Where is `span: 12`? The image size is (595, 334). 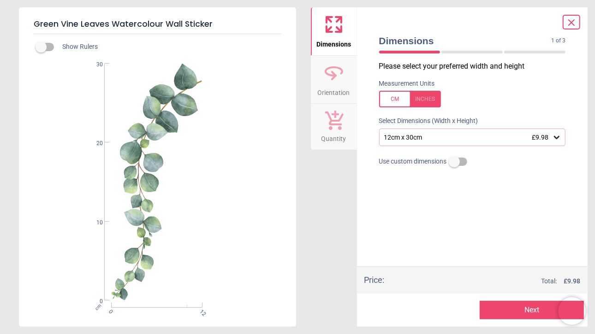
span: 12 is located at coordinates (201, 311).